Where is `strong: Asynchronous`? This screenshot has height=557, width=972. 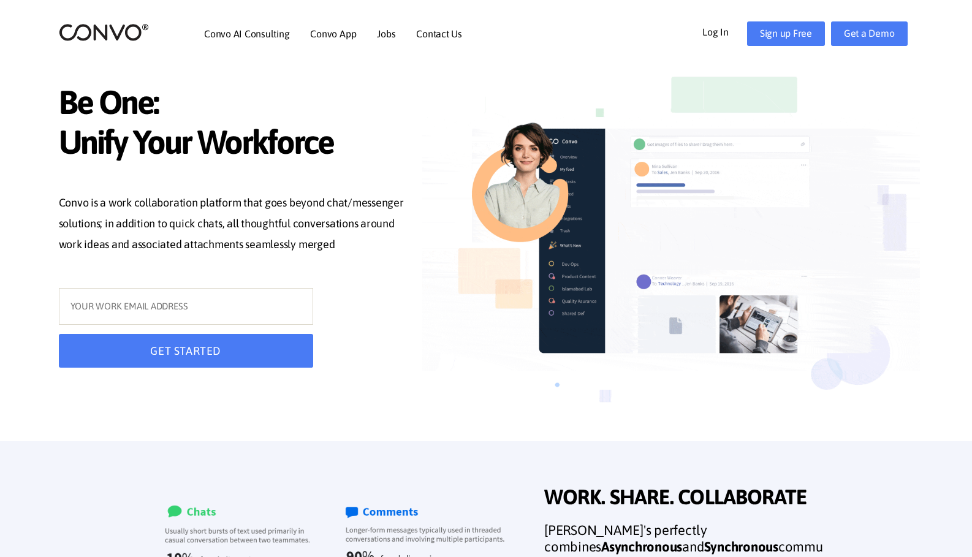 strong: Asynchronous is located at coordinates (642, 547).